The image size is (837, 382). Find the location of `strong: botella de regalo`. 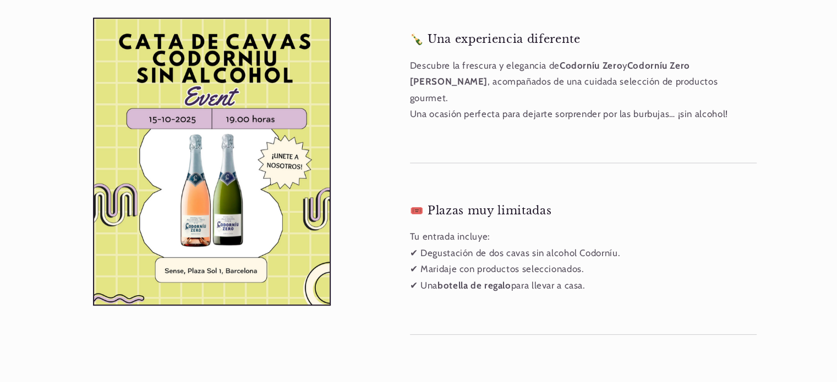

strong: botella de regalo is located at coordinates (474, 286).